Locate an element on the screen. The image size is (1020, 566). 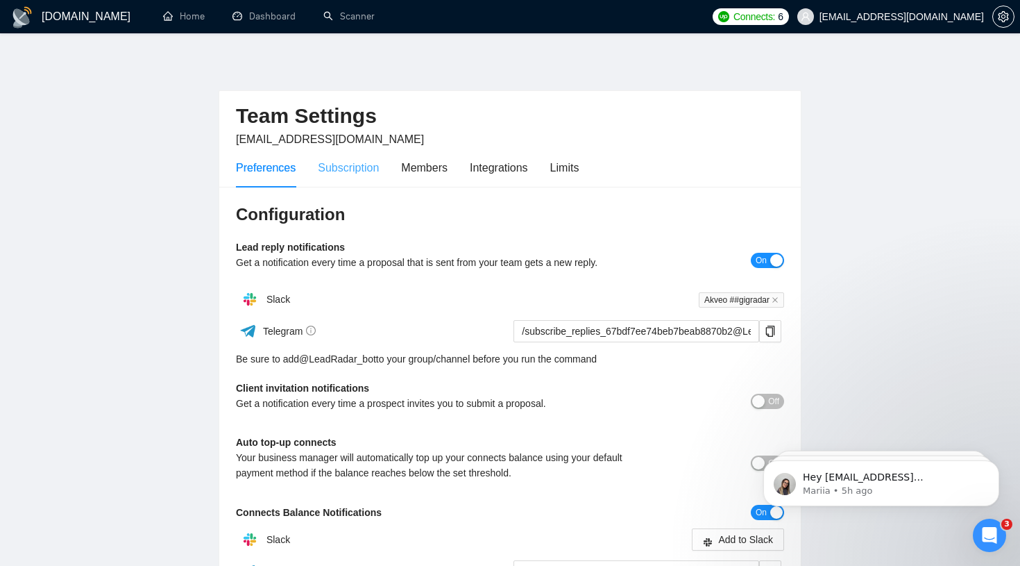
button: copy is located at coordinates (770, 331).